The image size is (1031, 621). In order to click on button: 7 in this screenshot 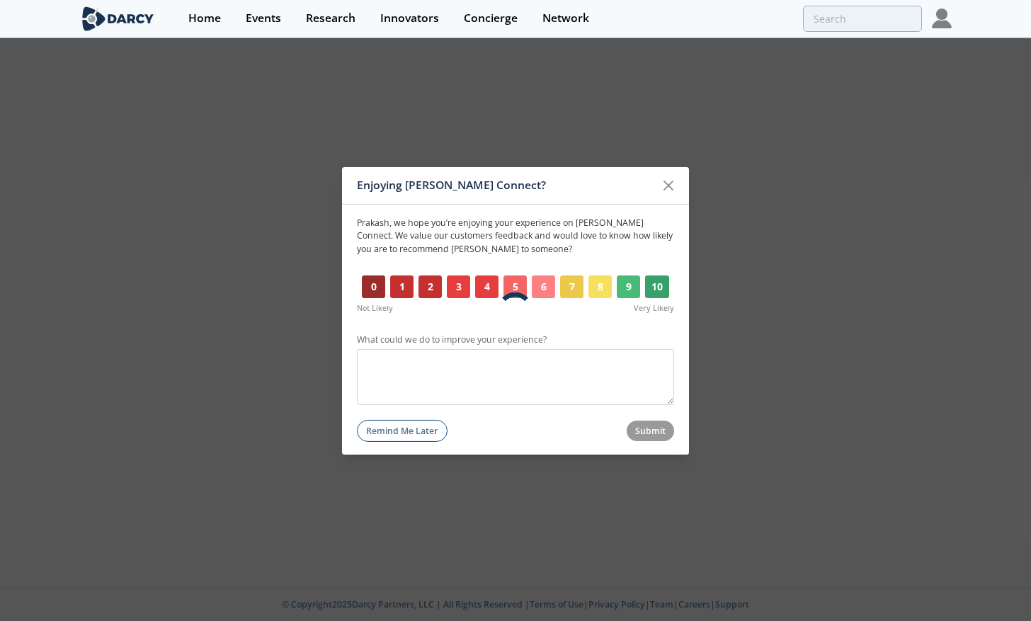, I will do `click(571, 287)`.